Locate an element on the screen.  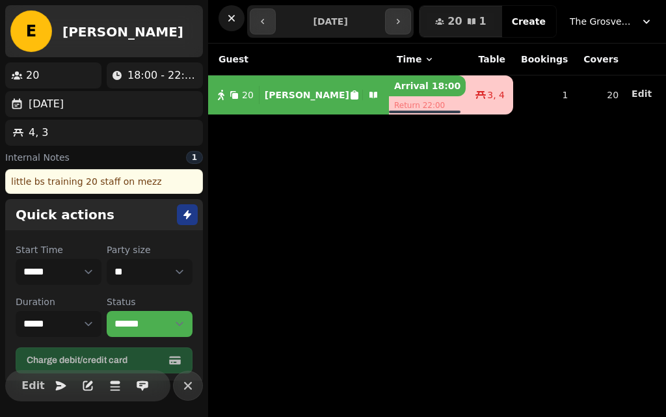
div: little bs training 20 staff on mezz is located at coordinates (104, 181).